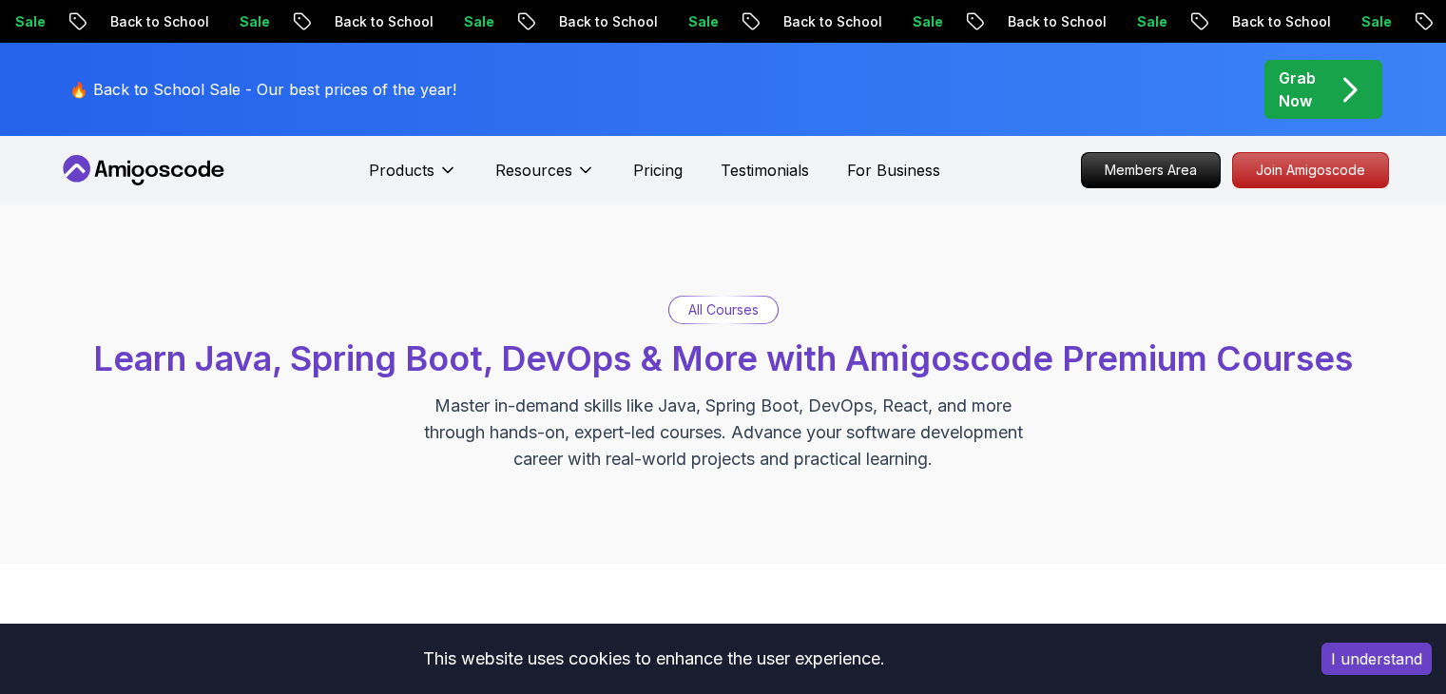 This screenshot has width=1446, height=694. Describe the element at coordinates (1150, 170) in the screenshot. I see `a: Members Area` at that location.